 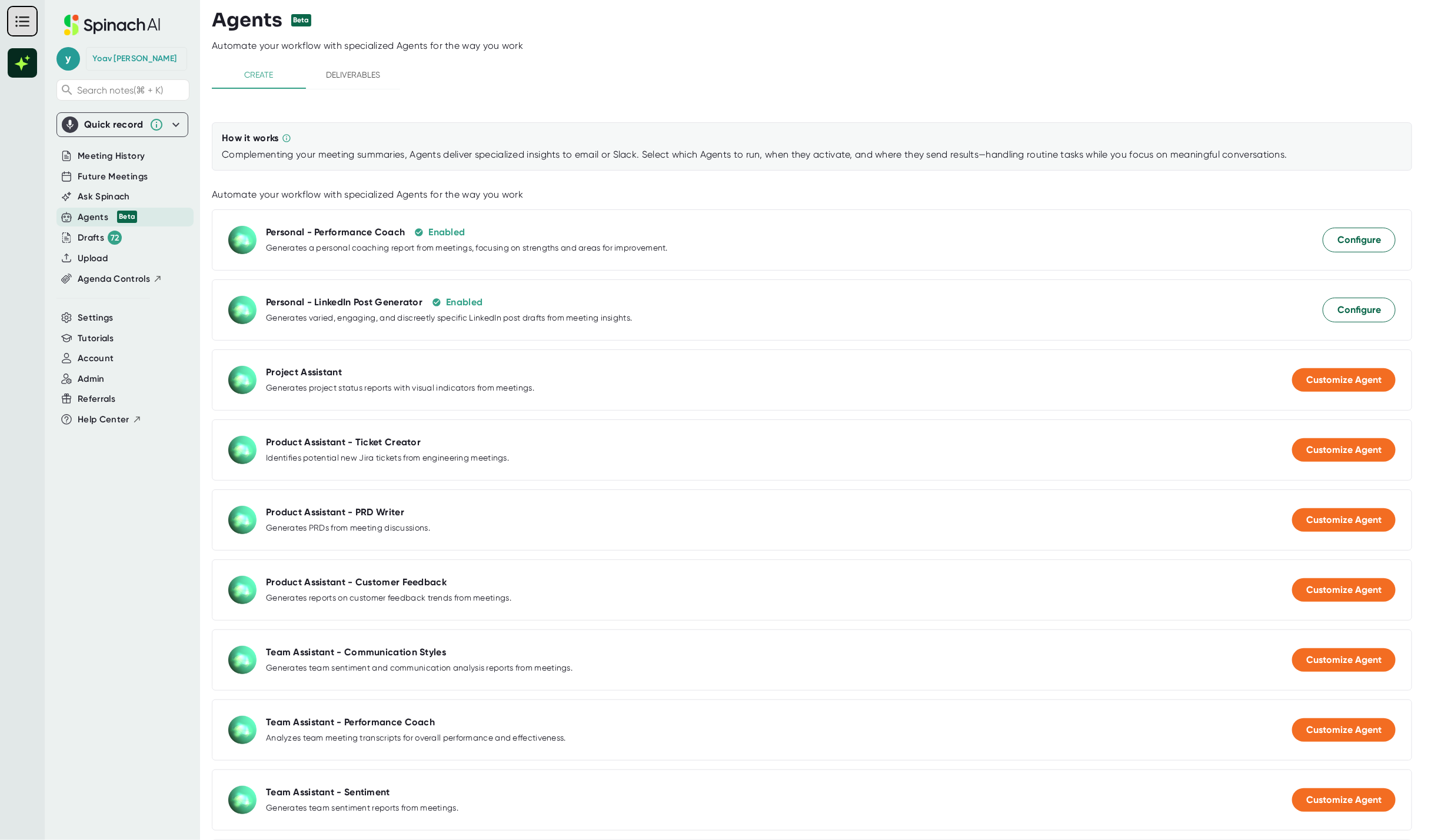 What do you see at coordinates (348, 529) in the screenshot?
I see `div: Generates PRDs from meeting discussions.` at bounding box center [348, 529].